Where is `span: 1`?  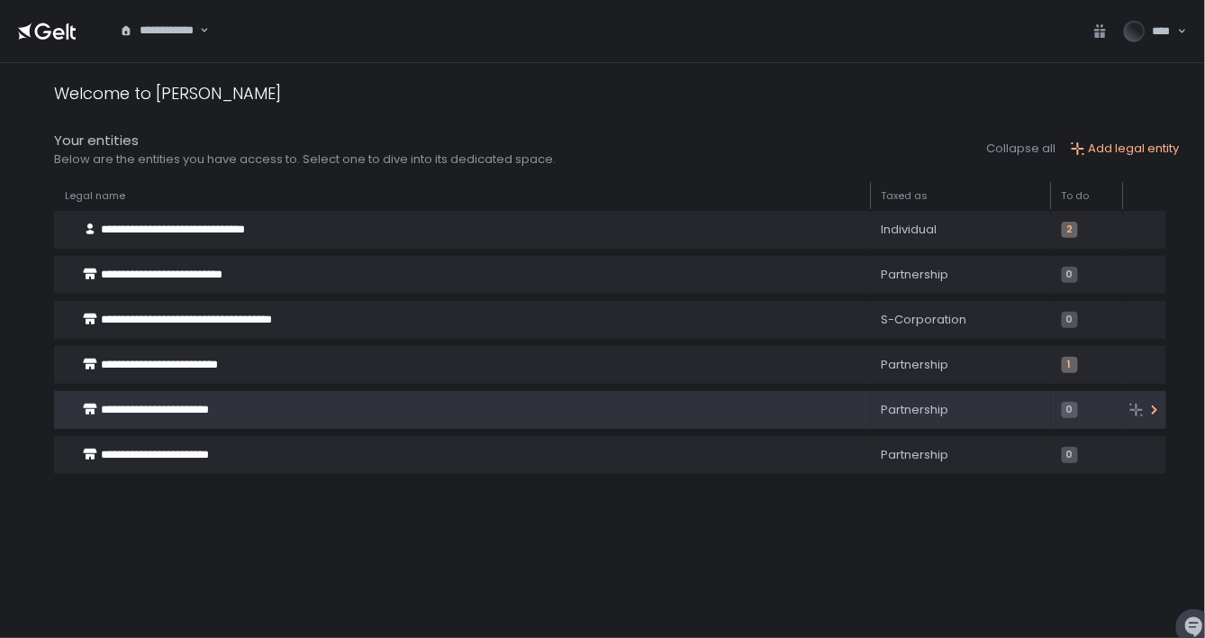
span: 1 is located at coordinates (1070, 365).